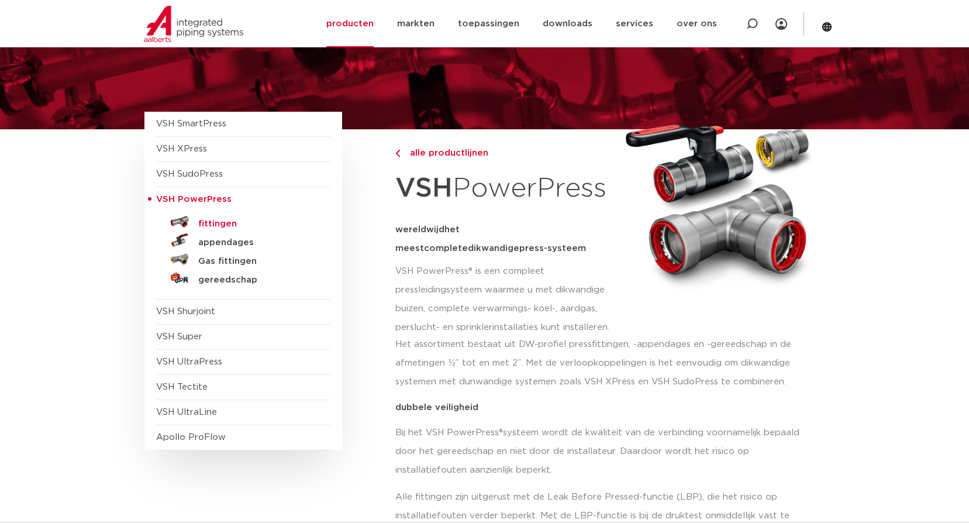 Image resolution: width=969 pixels, height=523 pixels. Describe the element at coordinates (189, 174) in the screenshot. I see `a: VSH SudoPress` at that location.